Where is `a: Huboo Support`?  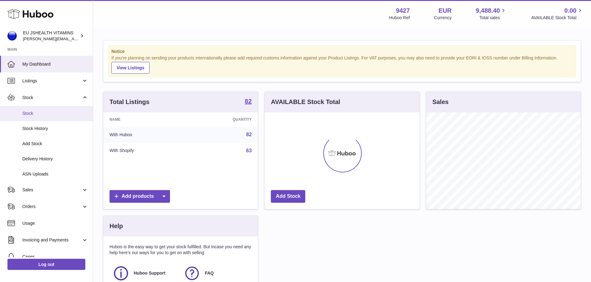 a: Huboo Support is located at coordinates (145, 274).